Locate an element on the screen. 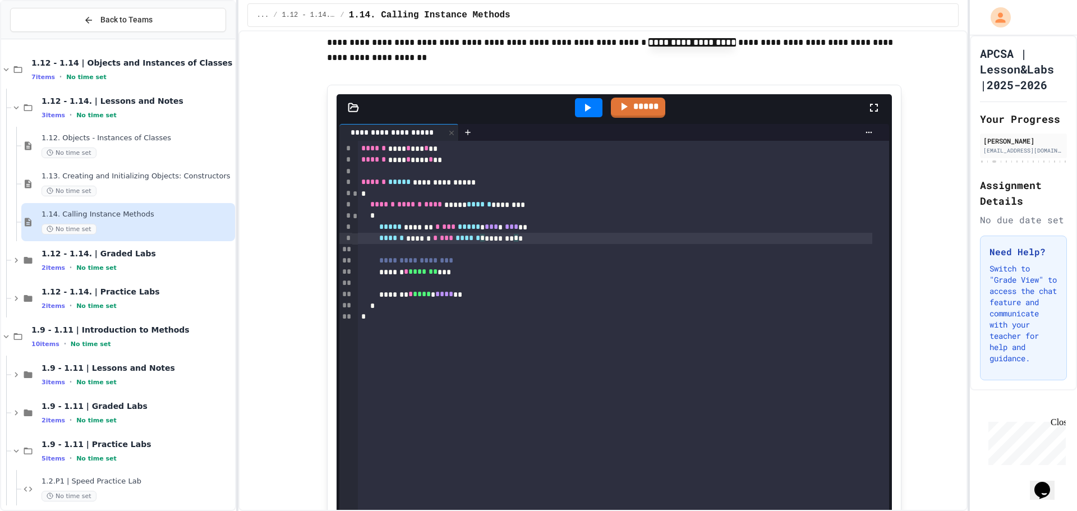 The width and height of the screenshot is (1077, 511). span: 1.12 - 1.14. | Graded Labs is located at coordinates (137, 254).